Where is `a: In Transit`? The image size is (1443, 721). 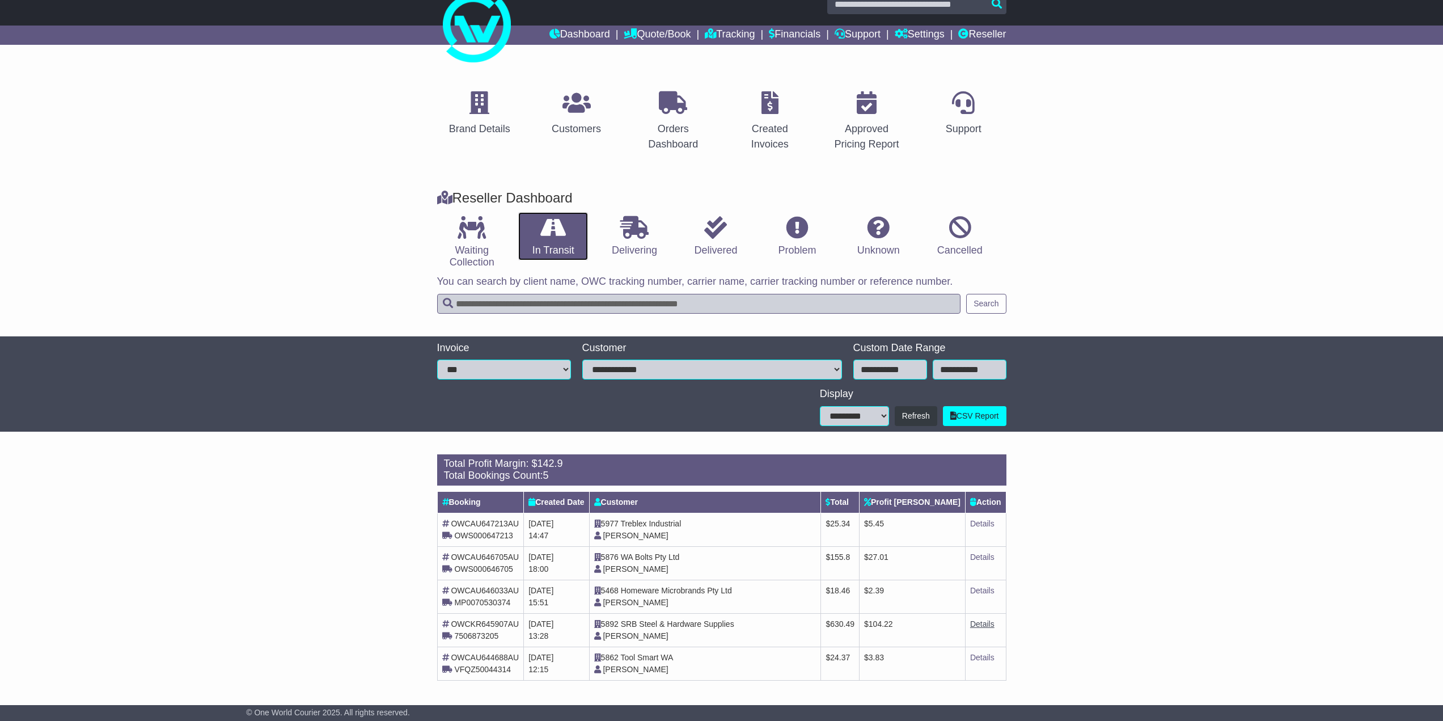
a: In Transit is located at coordinates (553, 237).